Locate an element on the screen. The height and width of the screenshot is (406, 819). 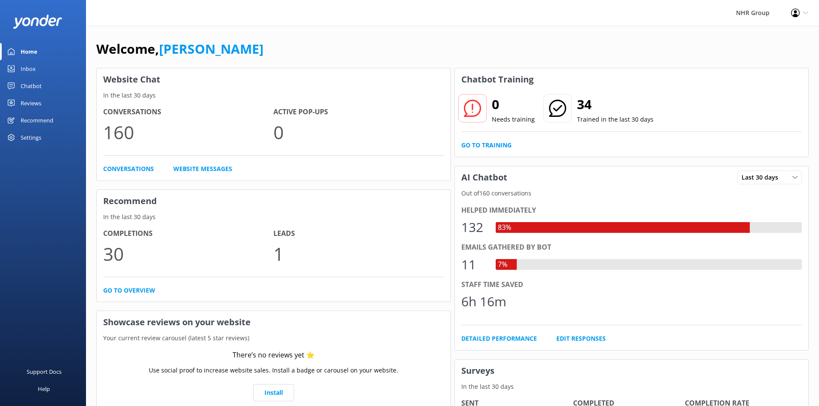
img: yonder-white-logo.png is located at coordinates (37, 22).